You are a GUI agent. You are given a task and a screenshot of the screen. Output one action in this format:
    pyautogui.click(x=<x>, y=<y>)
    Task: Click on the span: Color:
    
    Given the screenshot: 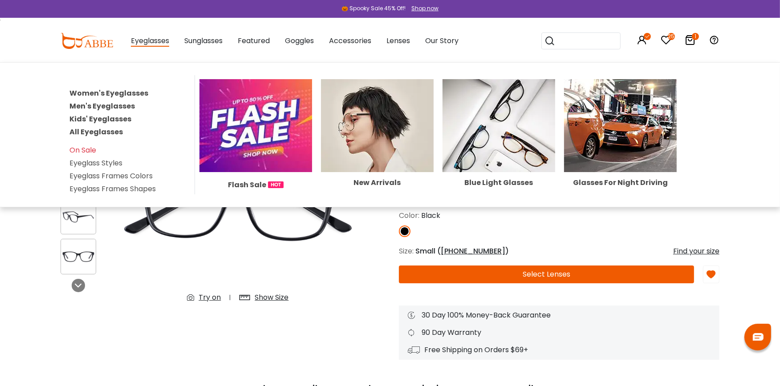 What is the action you would take?
    pyautogui.click(x=409, y=215)
    